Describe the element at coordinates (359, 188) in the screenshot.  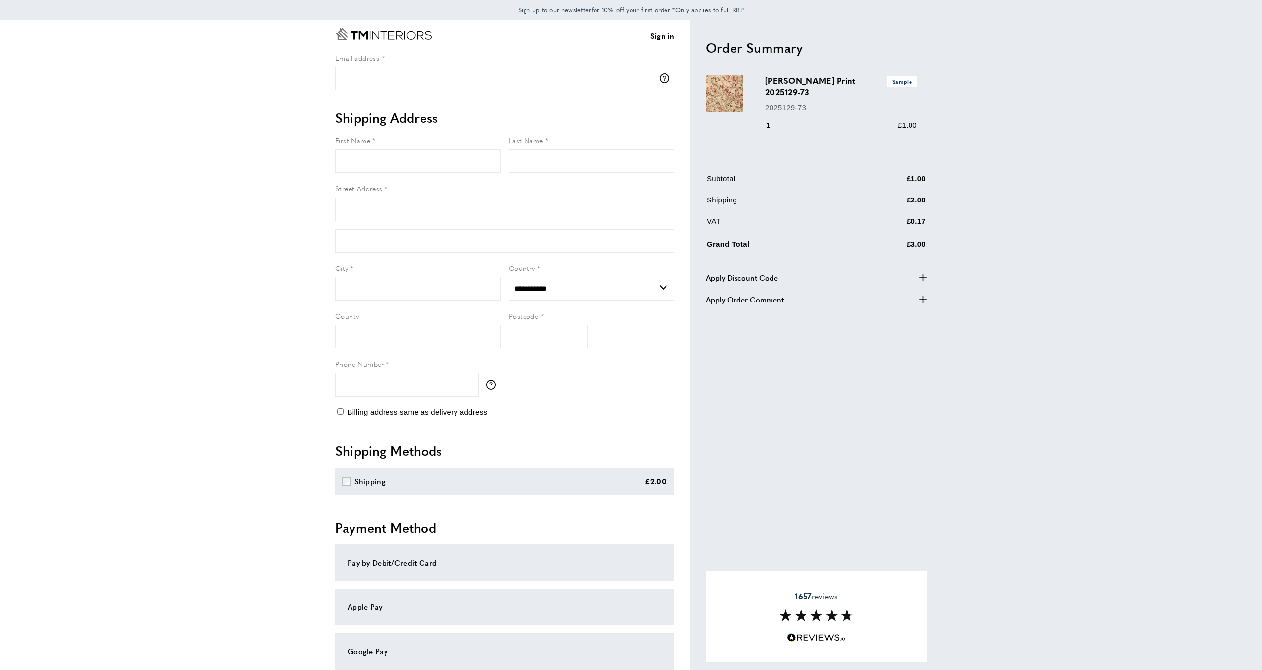
I see `span: Street Address` at that location.